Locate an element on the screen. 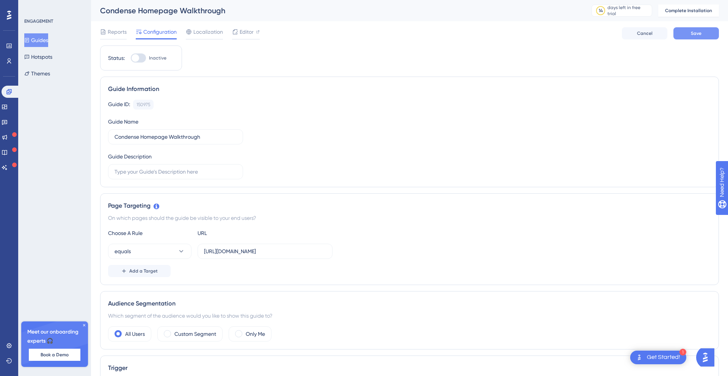 This screenshot has width=728, height=376. div: Status: is located at coordinates (116, 58).